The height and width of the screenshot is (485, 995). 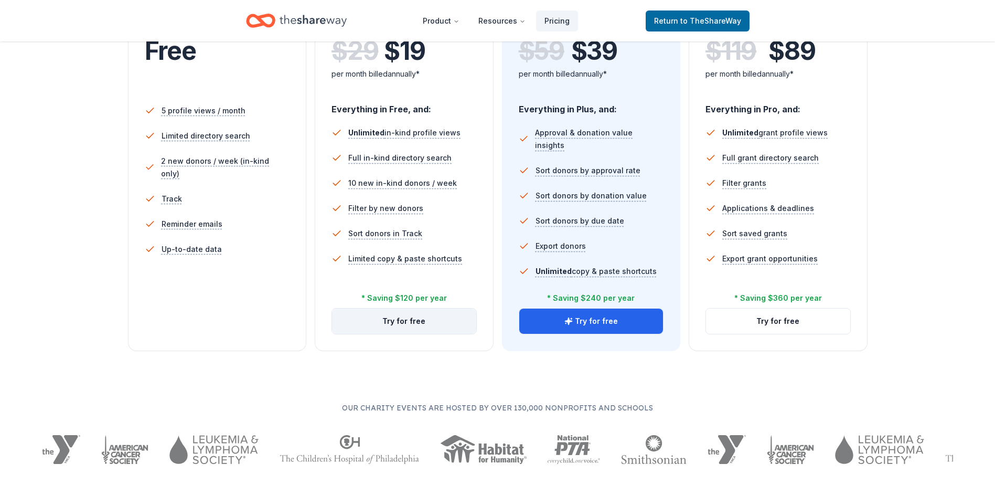 What do you see at coordinates (192, 224) in the screenshot?
I see `span: Reminder emails` at bounding box center [192, 224].